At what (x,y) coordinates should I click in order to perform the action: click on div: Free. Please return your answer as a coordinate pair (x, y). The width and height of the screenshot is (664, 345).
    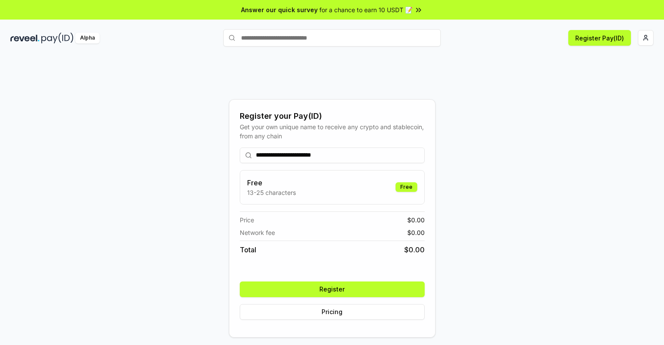
    Looking at the image, I should click on (407, 187).